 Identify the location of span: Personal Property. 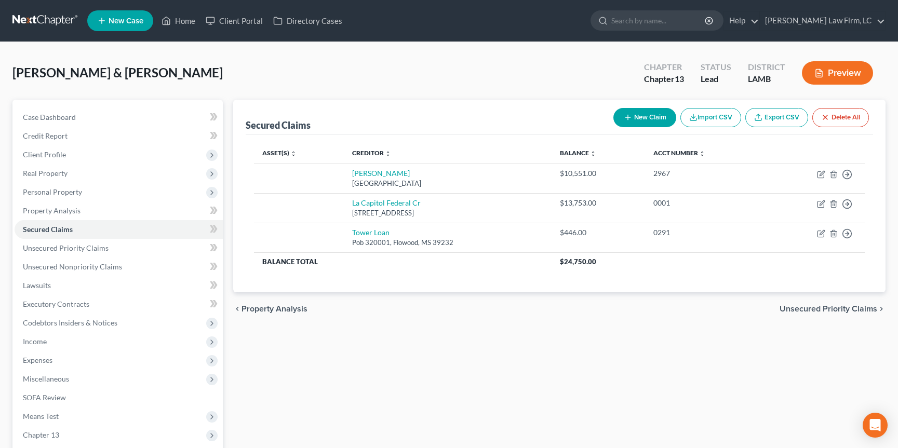
(52, 192).